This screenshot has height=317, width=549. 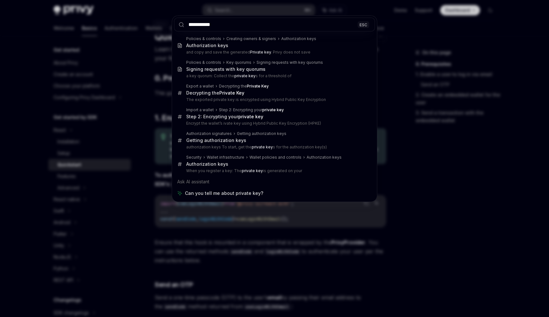 What do you see at coordinates (260, 52) in the screenshot?
I see `b: Private key` at bounding box center [260, 52].